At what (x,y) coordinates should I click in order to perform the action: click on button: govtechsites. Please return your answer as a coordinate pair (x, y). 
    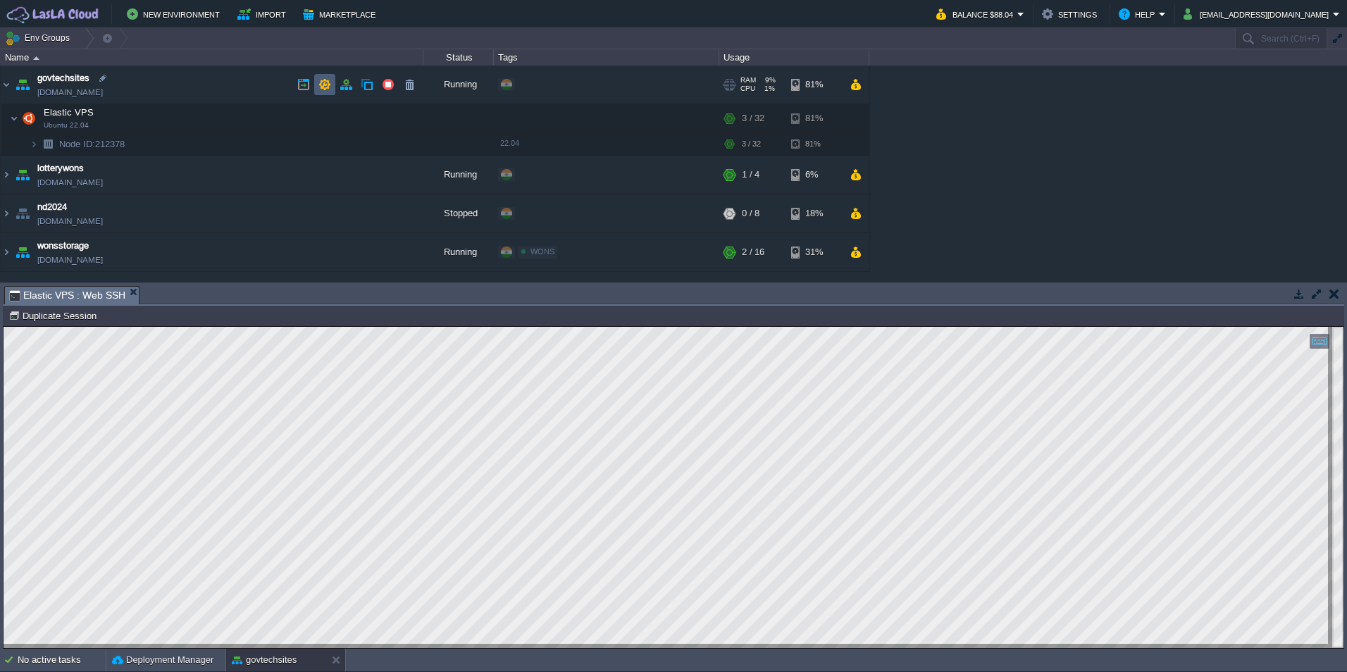
    Looking at the image, I should click on (264, 660).